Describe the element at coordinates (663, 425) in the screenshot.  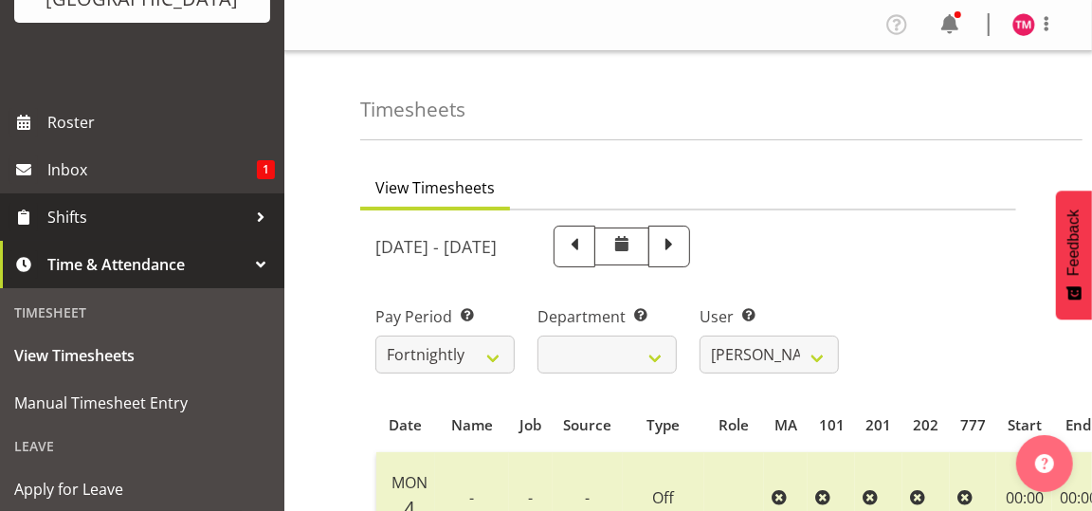
I see `span: Type` at that location.